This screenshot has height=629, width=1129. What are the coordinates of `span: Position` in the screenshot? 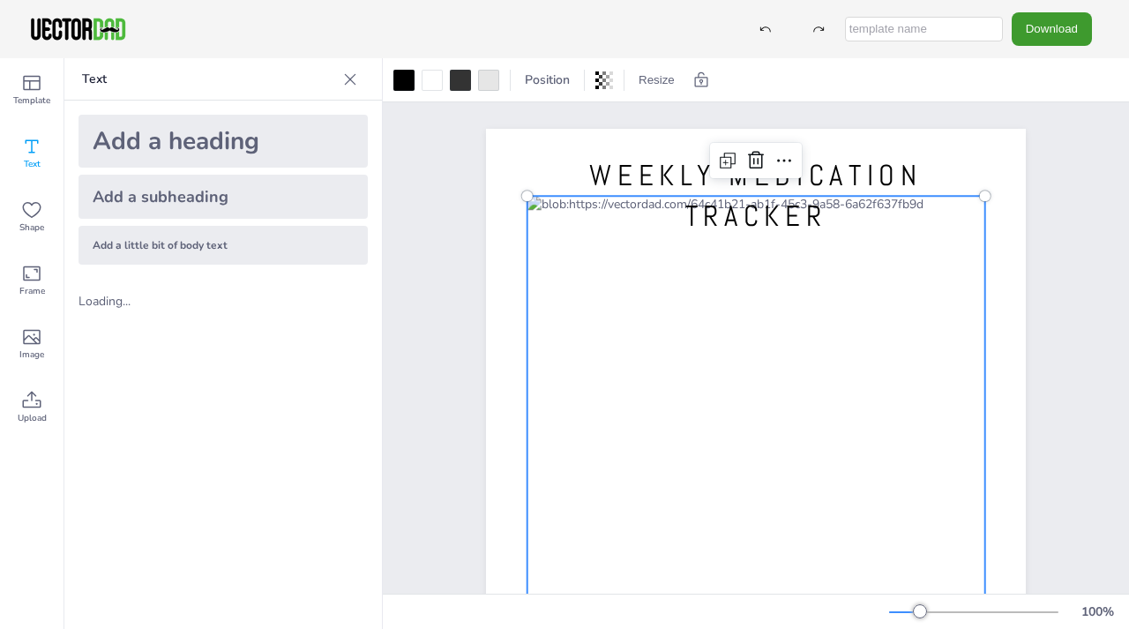 It's located at (547, 79).